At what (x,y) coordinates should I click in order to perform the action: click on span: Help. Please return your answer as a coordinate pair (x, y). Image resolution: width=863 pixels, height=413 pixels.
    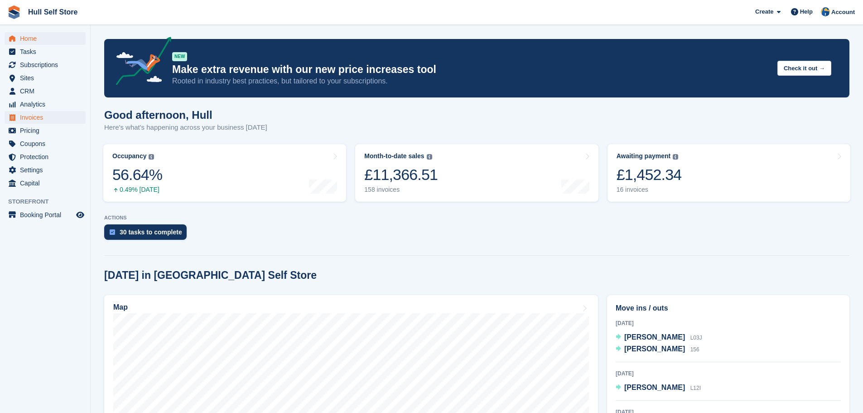
    Looking at the image, I should click on (806, 12).